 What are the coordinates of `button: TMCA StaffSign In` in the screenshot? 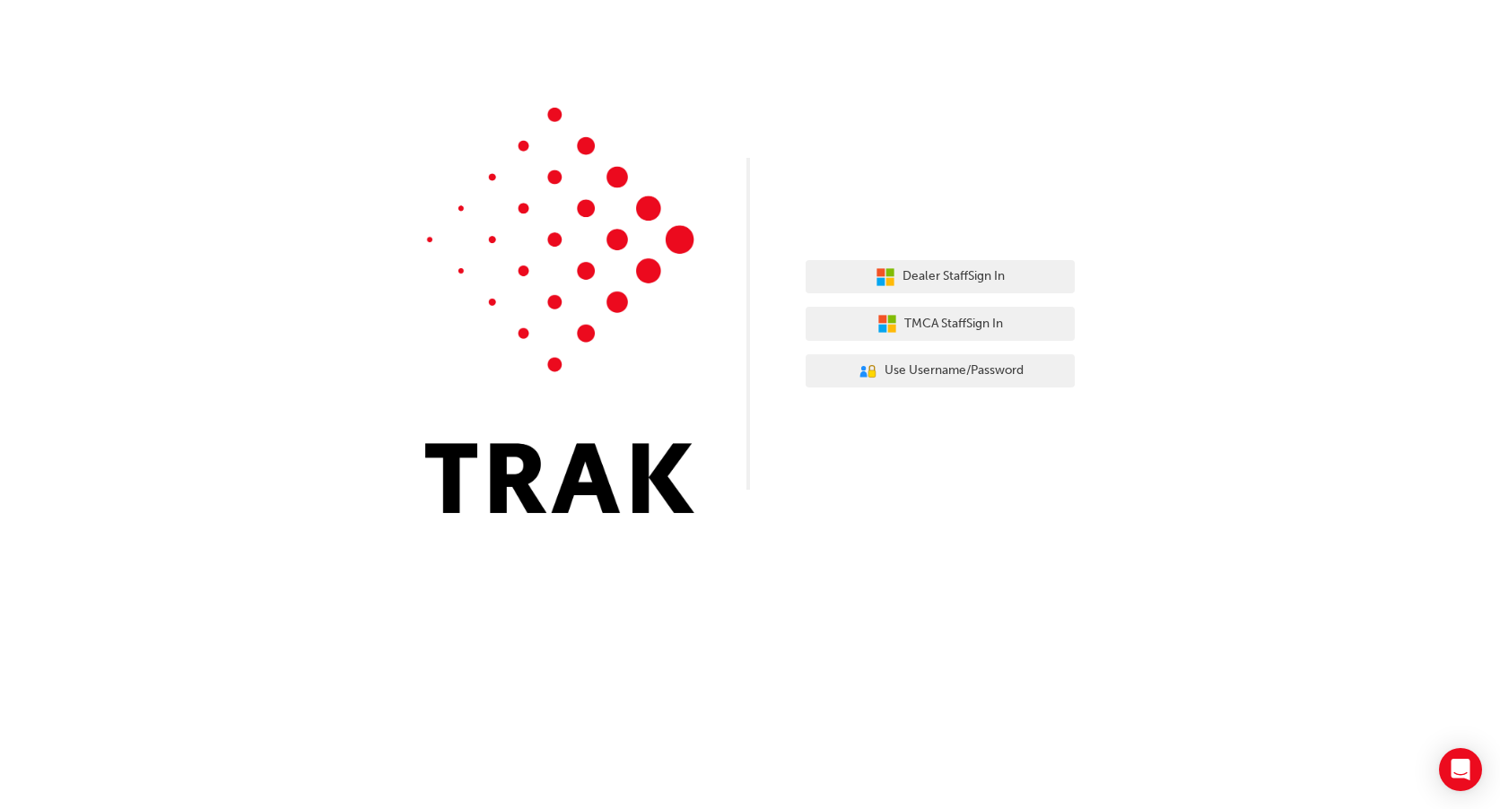 It's located at (940, 324).